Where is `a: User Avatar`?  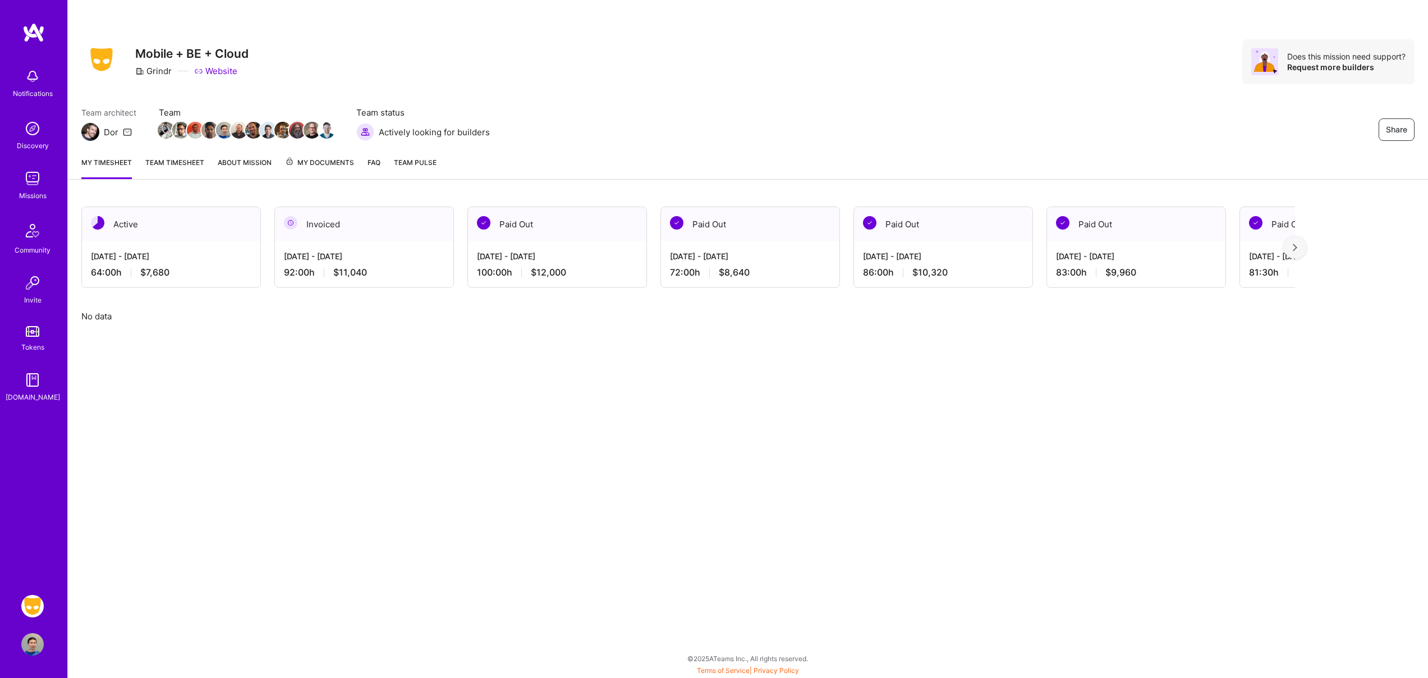
a: User Avatar is located at coordinates (33, 644).